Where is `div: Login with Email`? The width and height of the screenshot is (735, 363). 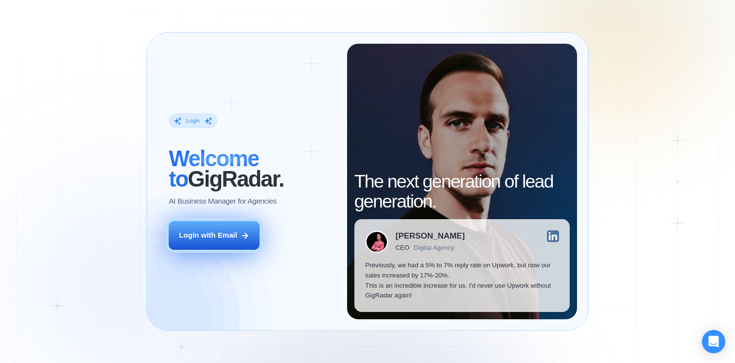
div: Login with Email is located at coordinates (208, 235).